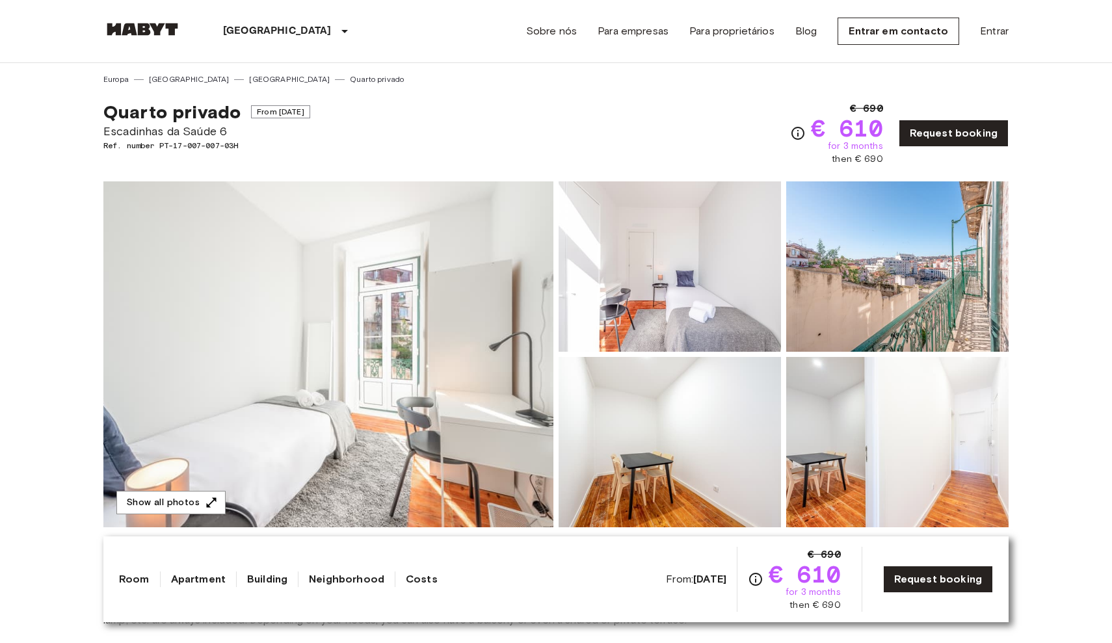 Image resolution: width=1112 pixels, height=643 pixels. I want to click on a: Neighborhood, so click(347, 580).